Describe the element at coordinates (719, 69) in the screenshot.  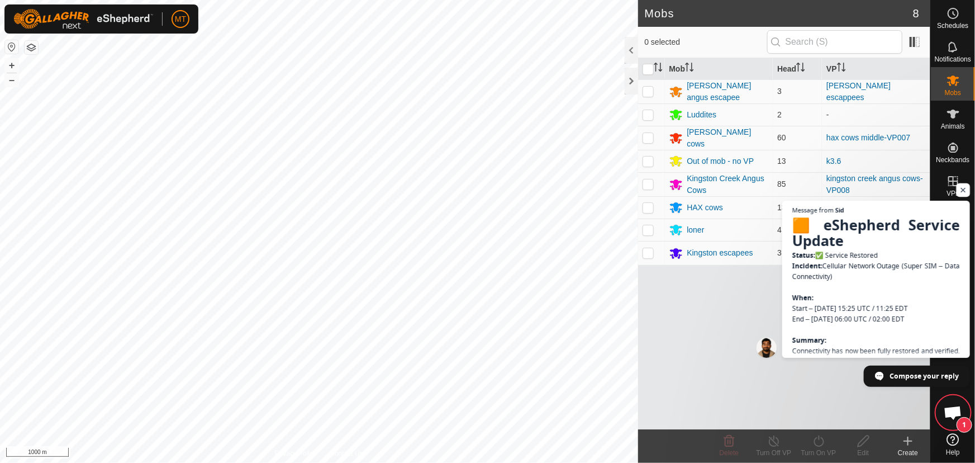
I see `th: Mob` at that location.